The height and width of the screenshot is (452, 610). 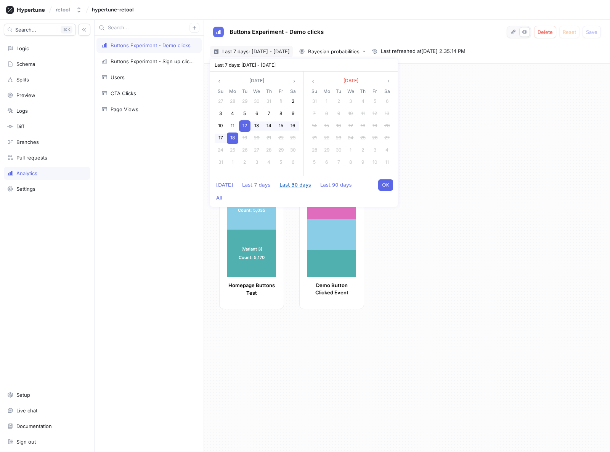 I want to click on div: 13 Aug 2025, so click(x=257, y=126).